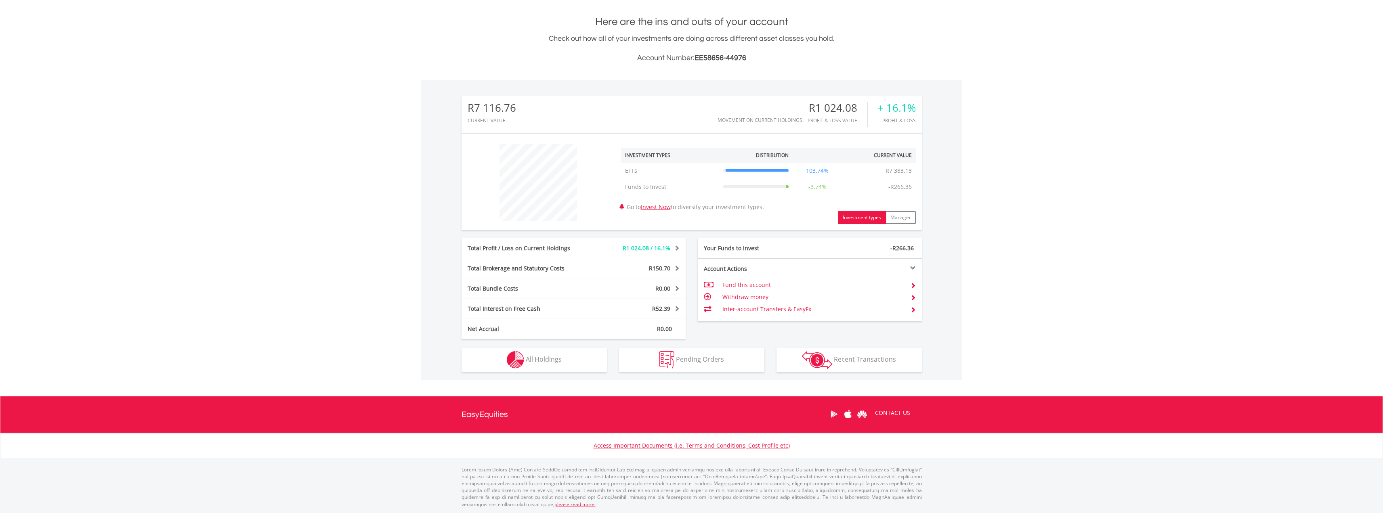 This screenshot has height=513, width=1383. Describe the element at coordinates (492, 108) in the screenshot. I see `div: R7 116.76` at that location.